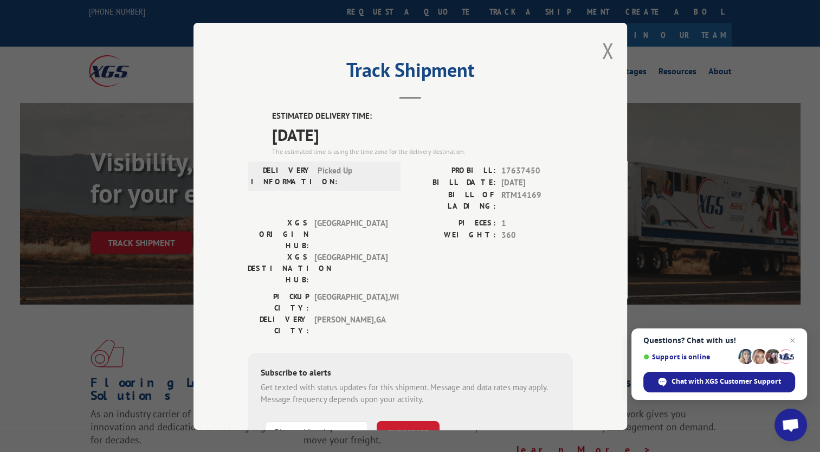 Image resolution: width=820 pixels, height=452 pixels. I want to click on h2: Track Shipment, so click(410, 73).